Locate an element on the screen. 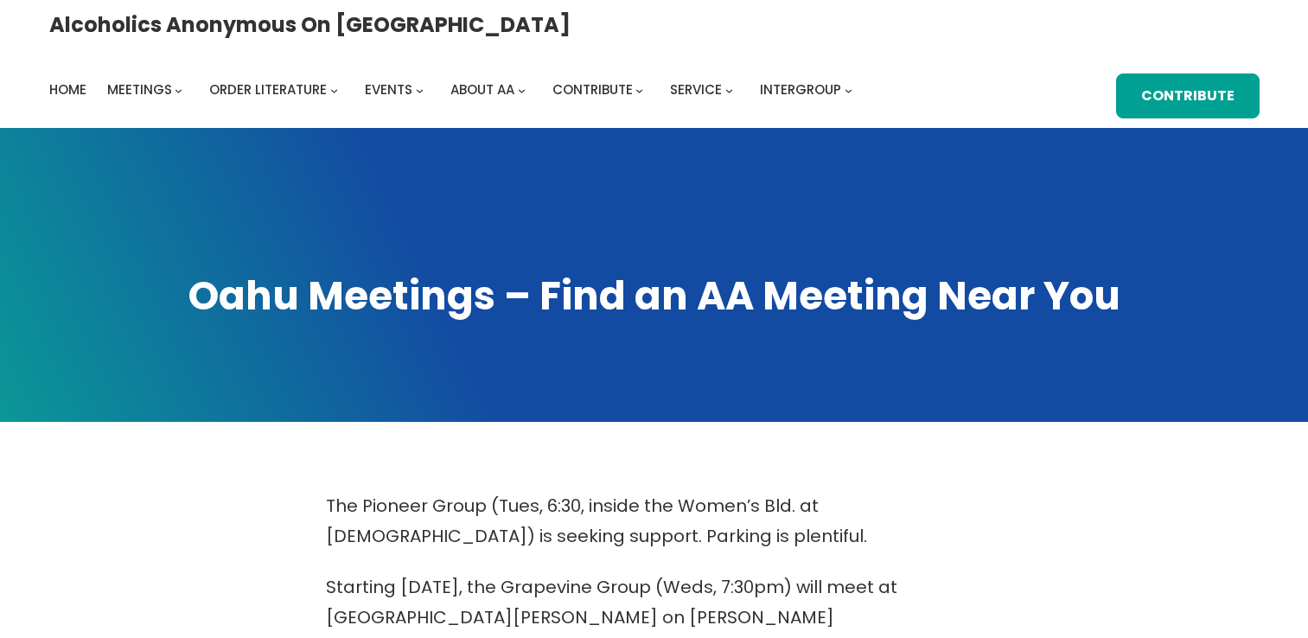 This screenshot has width=1308, height=638. span: Events is located at coordinates (388, 89).